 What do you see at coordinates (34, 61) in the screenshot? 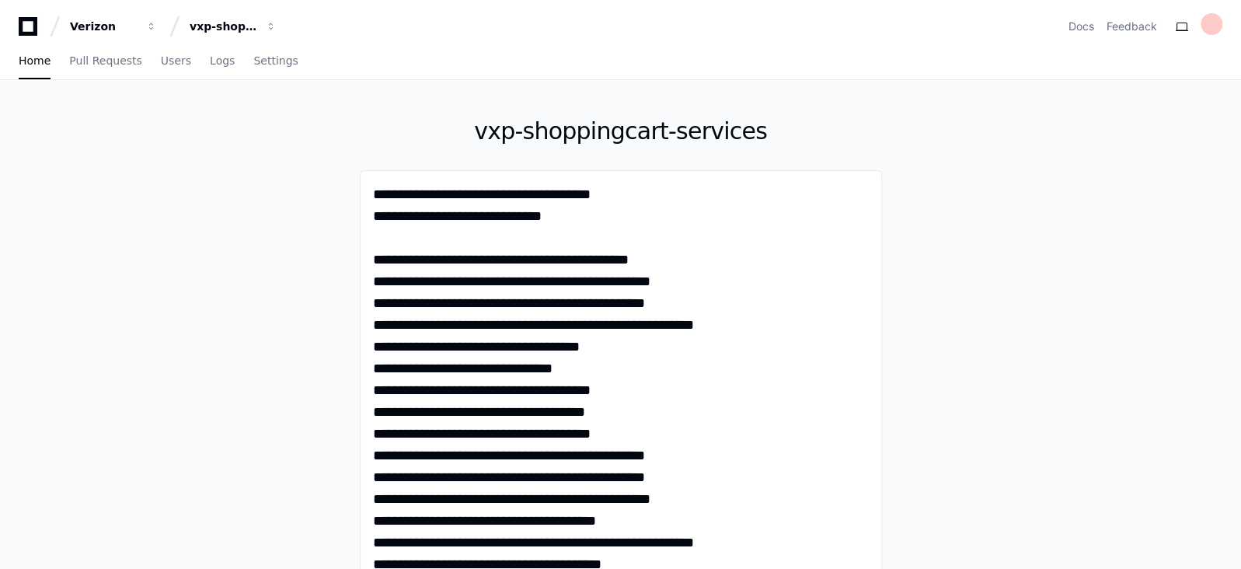
I see `span: Home` at bounding box center [34, 61].